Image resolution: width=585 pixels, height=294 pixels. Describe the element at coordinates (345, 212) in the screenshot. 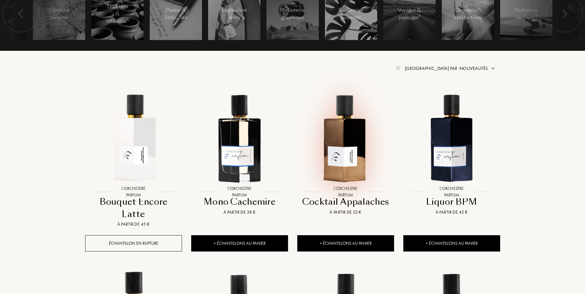

I see `div: À partir de 52 €` at that location.